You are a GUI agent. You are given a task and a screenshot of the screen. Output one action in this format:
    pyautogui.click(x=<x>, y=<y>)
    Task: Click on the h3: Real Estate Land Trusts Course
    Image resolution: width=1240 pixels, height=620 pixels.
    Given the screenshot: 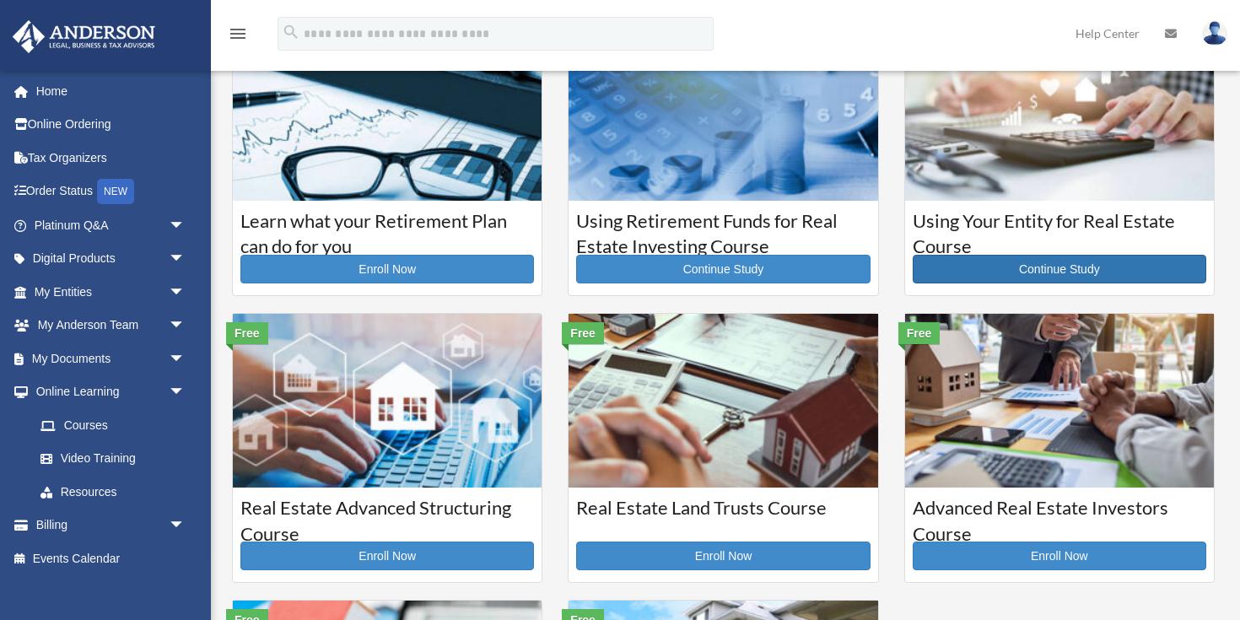 What is the action you would take?
    pyautogui.click(x=723, y=516)
    